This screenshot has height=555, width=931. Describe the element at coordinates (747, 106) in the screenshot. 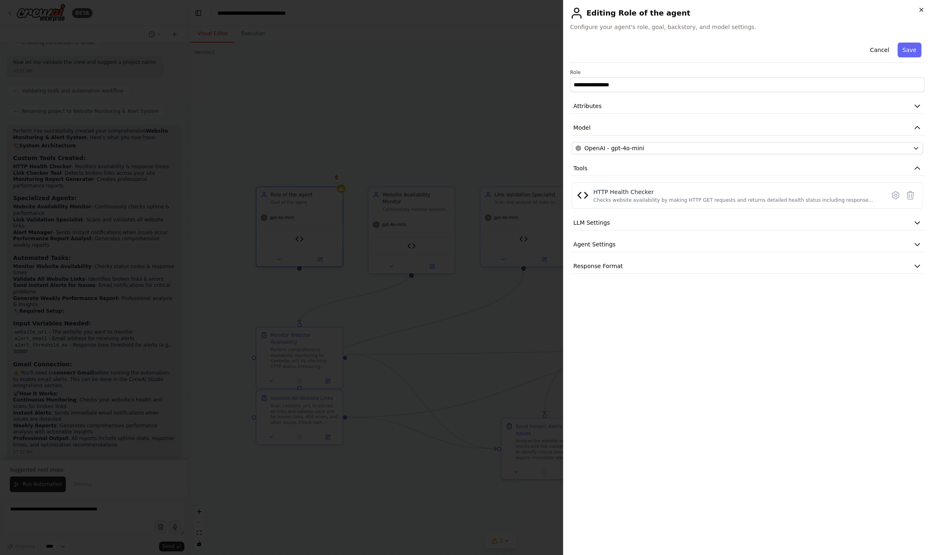

I see `button: Attributes` at that location.